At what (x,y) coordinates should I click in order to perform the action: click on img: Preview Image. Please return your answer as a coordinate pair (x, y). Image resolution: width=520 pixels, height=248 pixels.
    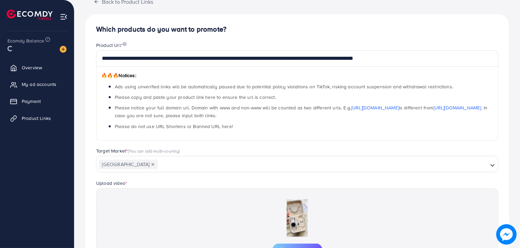
    Looking at the image, I should click on (297, 218).